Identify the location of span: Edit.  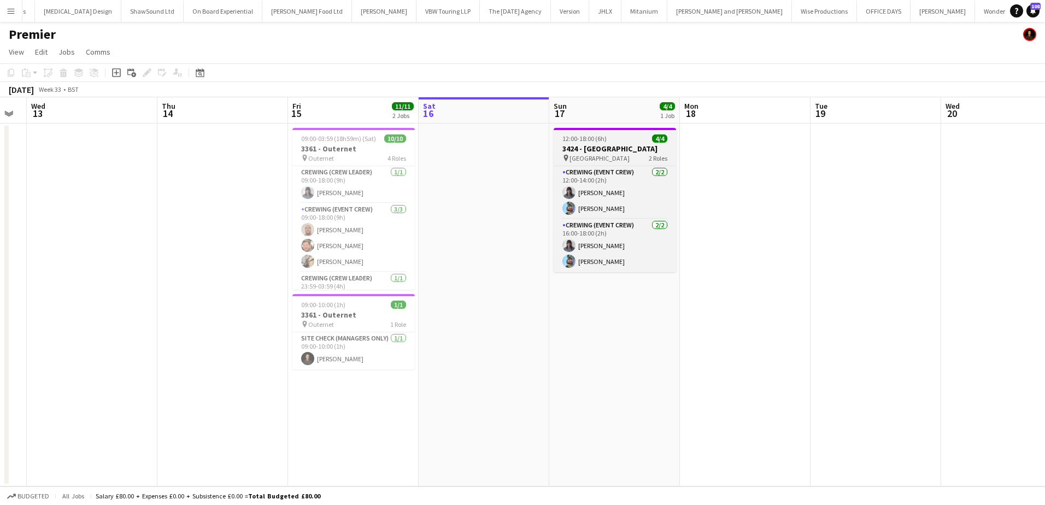
(41, 52).